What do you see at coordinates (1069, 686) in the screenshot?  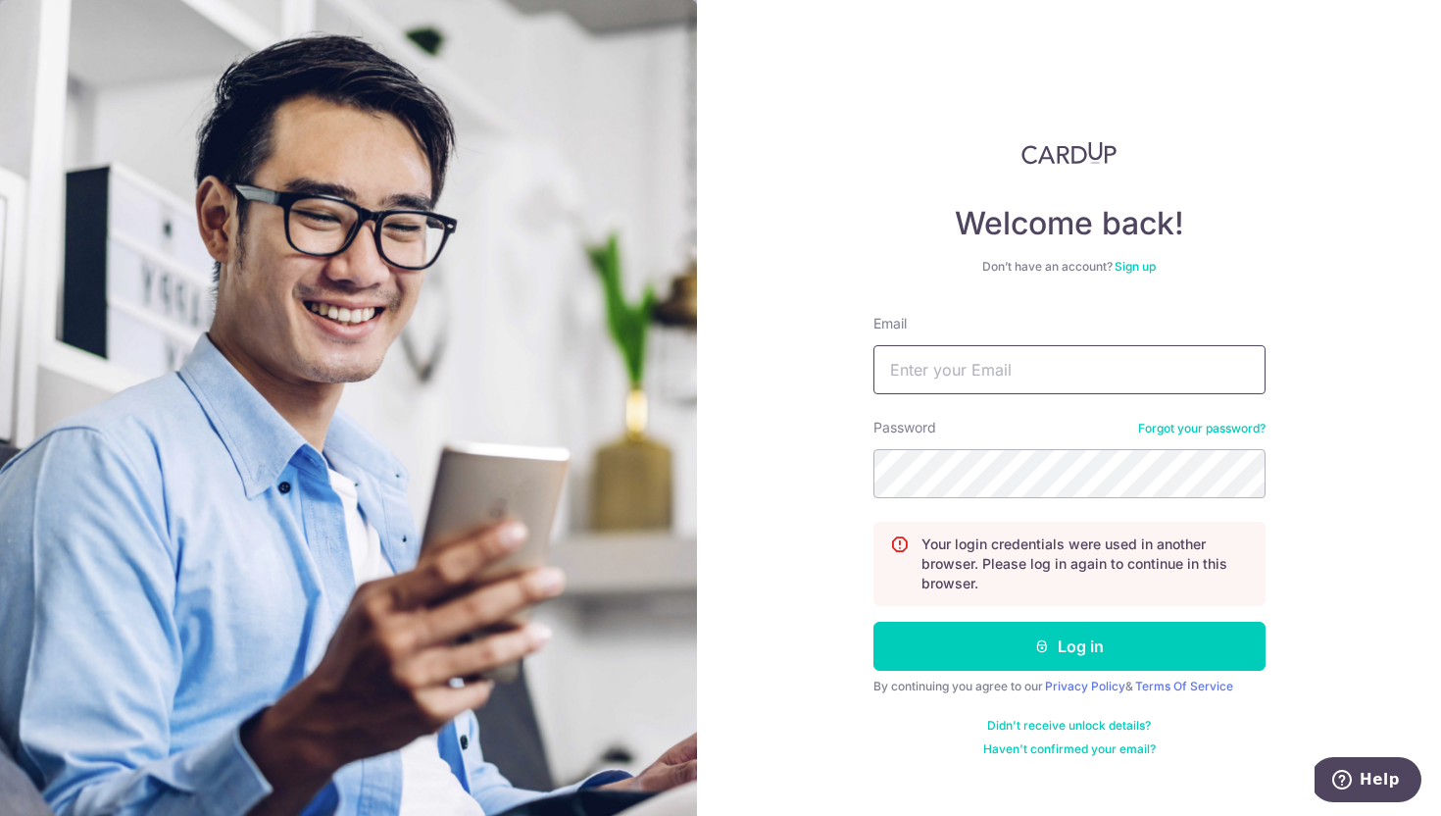 I see `div: By continuing you agree to our &` at bounding box center [1069, 686].